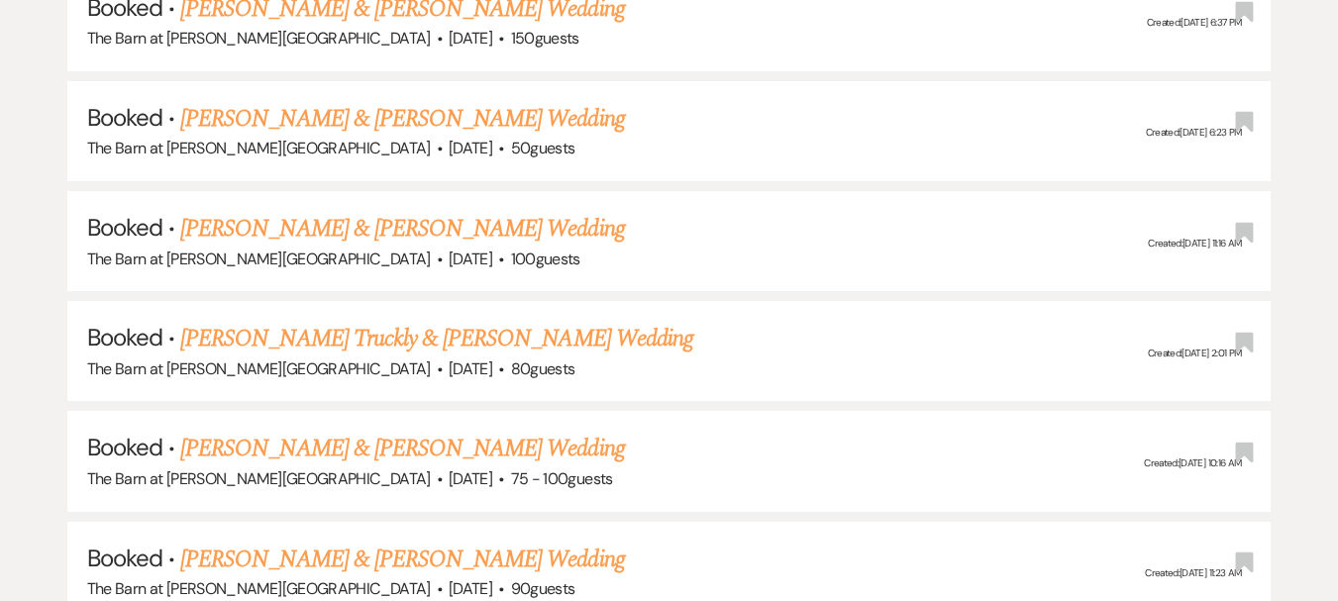  Describe the element at coordinates (546, 258) in the screenshot. I see `span: 100 guests` at that location.